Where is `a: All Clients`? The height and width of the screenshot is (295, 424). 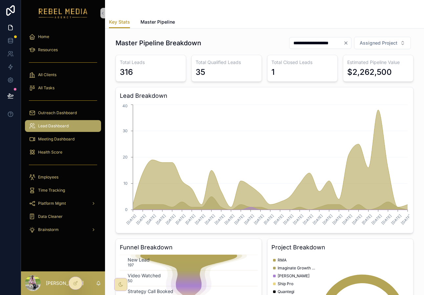 a: All Clients is located at coordinates (63, 75).